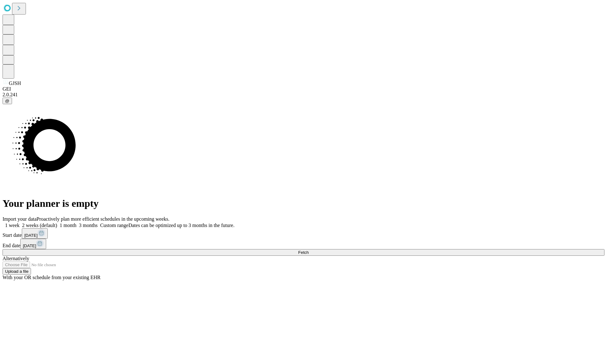  I want to click on span: Dates can be optimized up to 3 months in the future., so click(181, 225).